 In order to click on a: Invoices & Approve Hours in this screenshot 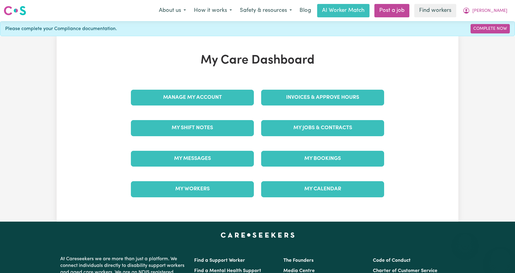, I will do `click(323, 98)`.